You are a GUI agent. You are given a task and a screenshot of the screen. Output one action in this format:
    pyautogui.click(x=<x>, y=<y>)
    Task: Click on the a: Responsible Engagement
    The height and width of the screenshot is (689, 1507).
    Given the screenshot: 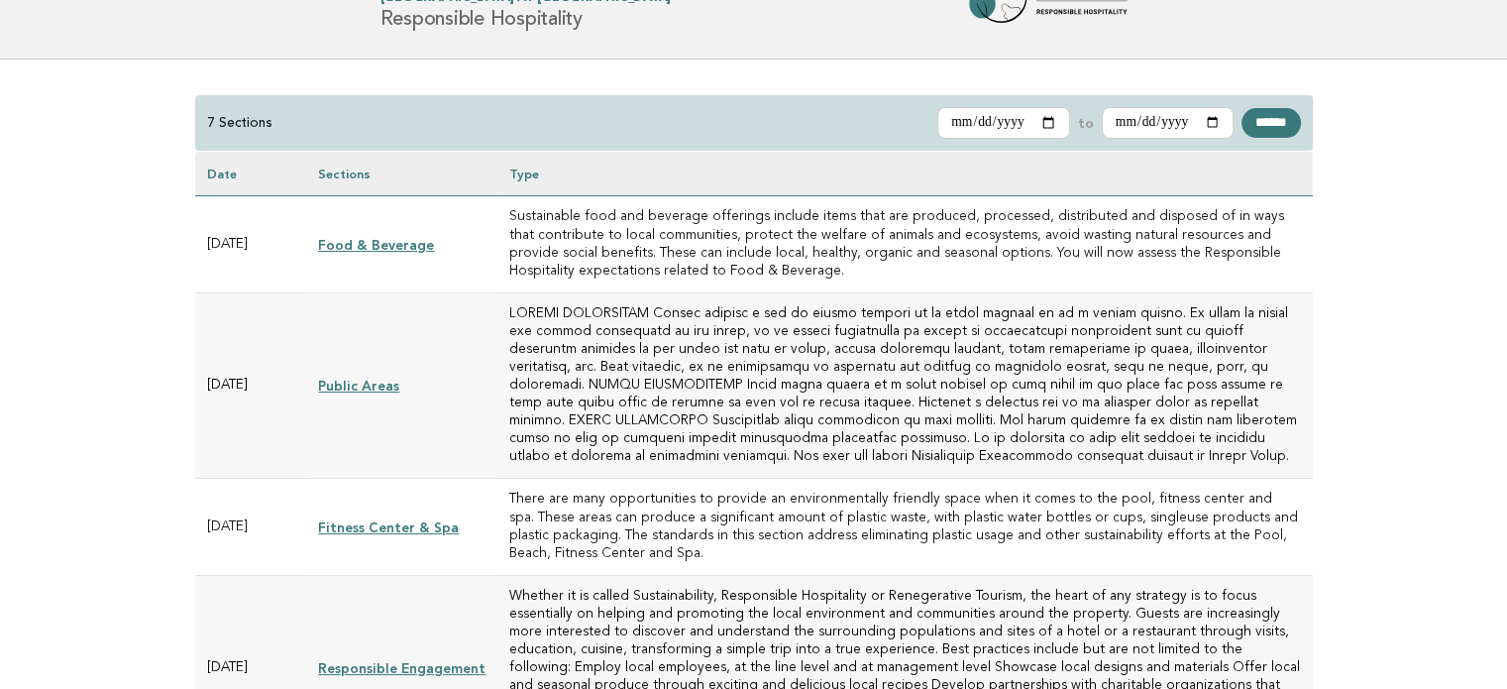 What is the action you would take?
    pyautogui.click(x=401, y=668)
    